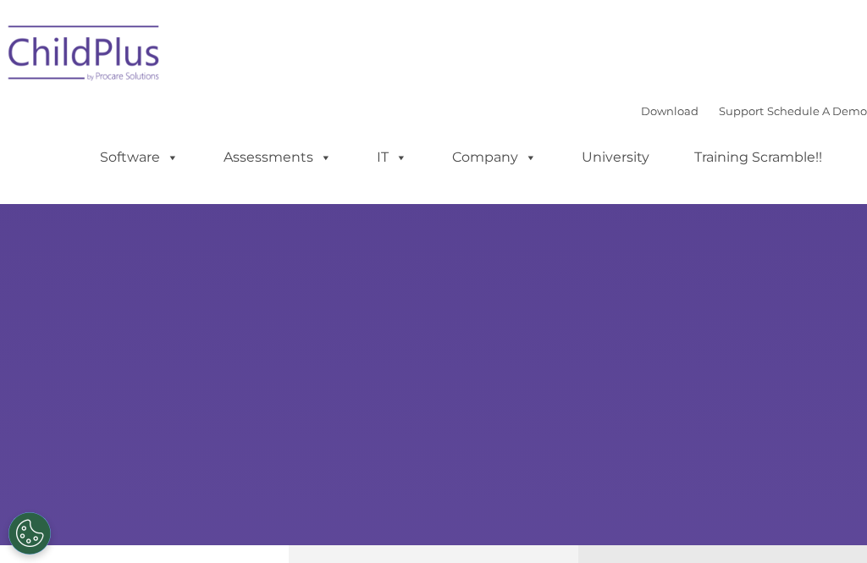 The height and width of the screenshot is (563, 867). Describe the element at coordinates (817, 111) in the screenshot. I see `a: Schedule A Demo` at that location.